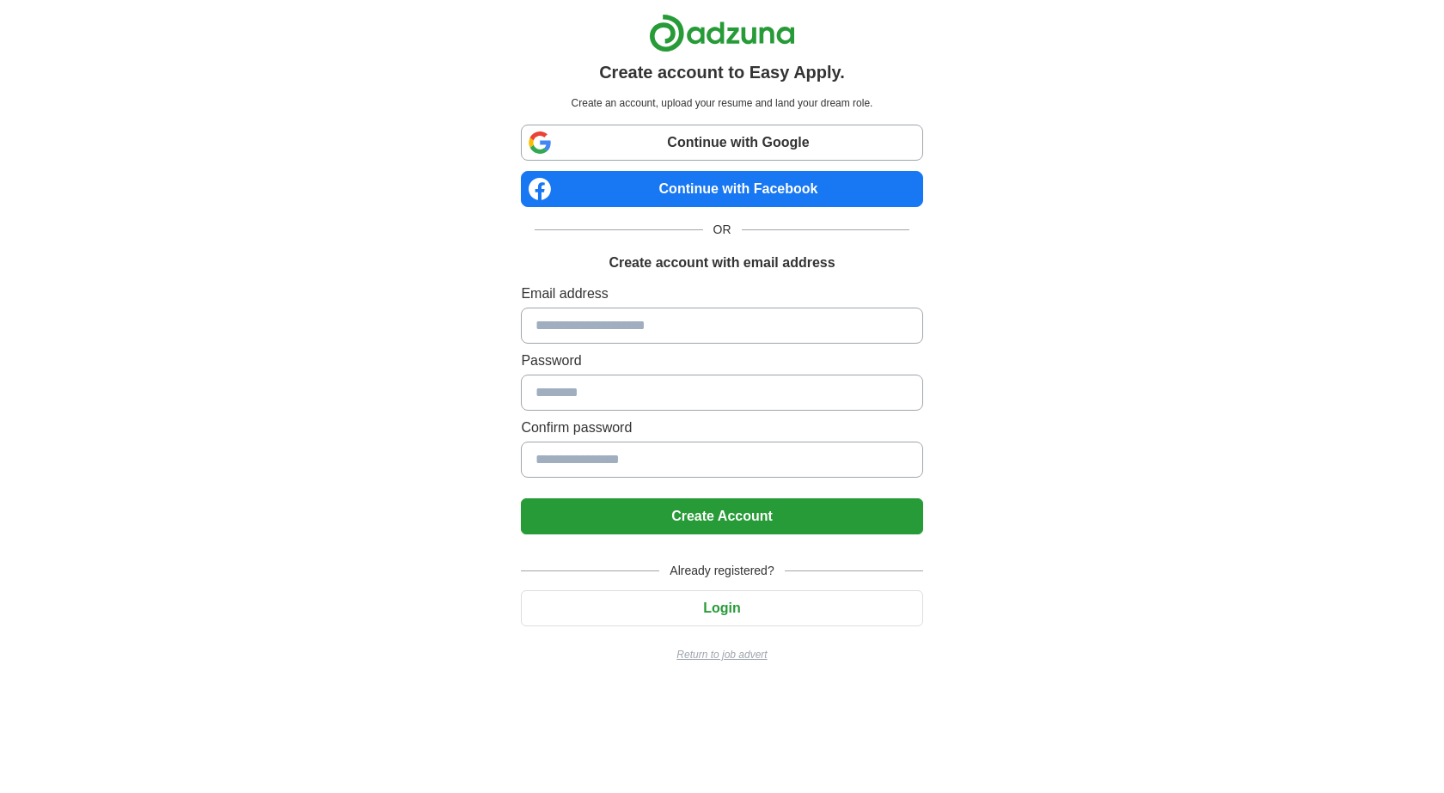 The width and height of the screenshot is (1444, 793). What do you see at coordinates (721, 517) in the screenshot?
I see `button: Create Account` at bounding box center [721, 517].